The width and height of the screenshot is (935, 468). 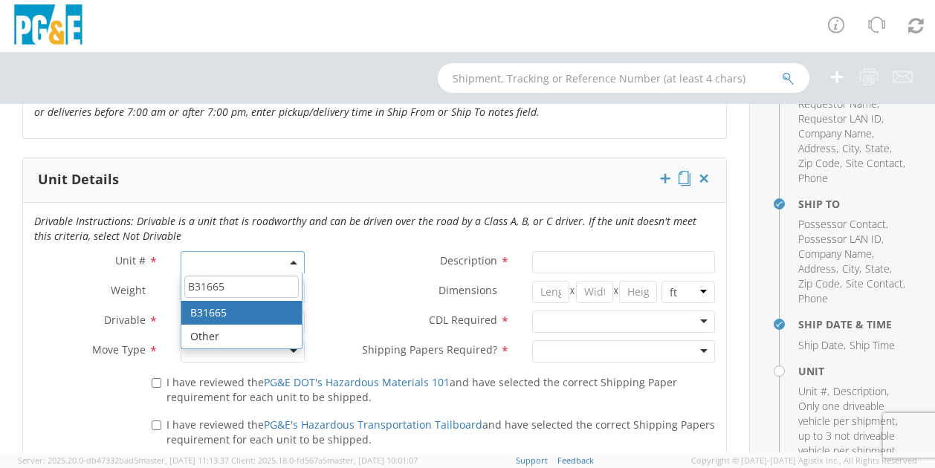 What do you see at coordinates (78, 180) in the screenshot?
I see `h3: Unit Details` at bounding box center [78, 180].